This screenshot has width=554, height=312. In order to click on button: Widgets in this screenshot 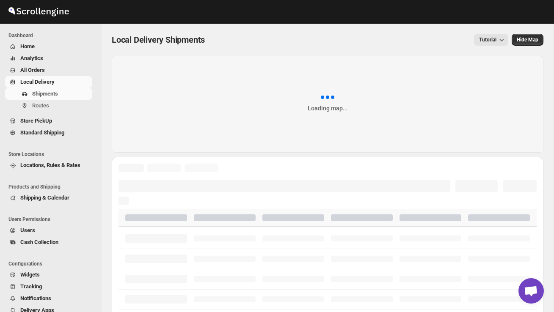, I will do `click(49, 275)`.